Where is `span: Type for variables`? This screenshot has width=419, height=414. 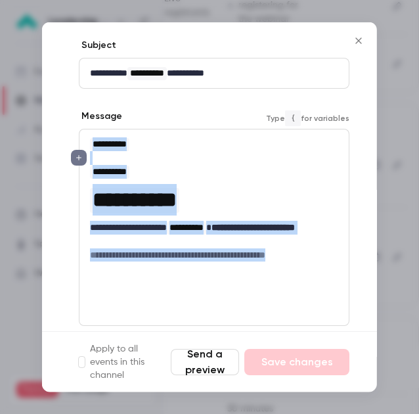 span: Type for variables is located at coordinates (307, 118).